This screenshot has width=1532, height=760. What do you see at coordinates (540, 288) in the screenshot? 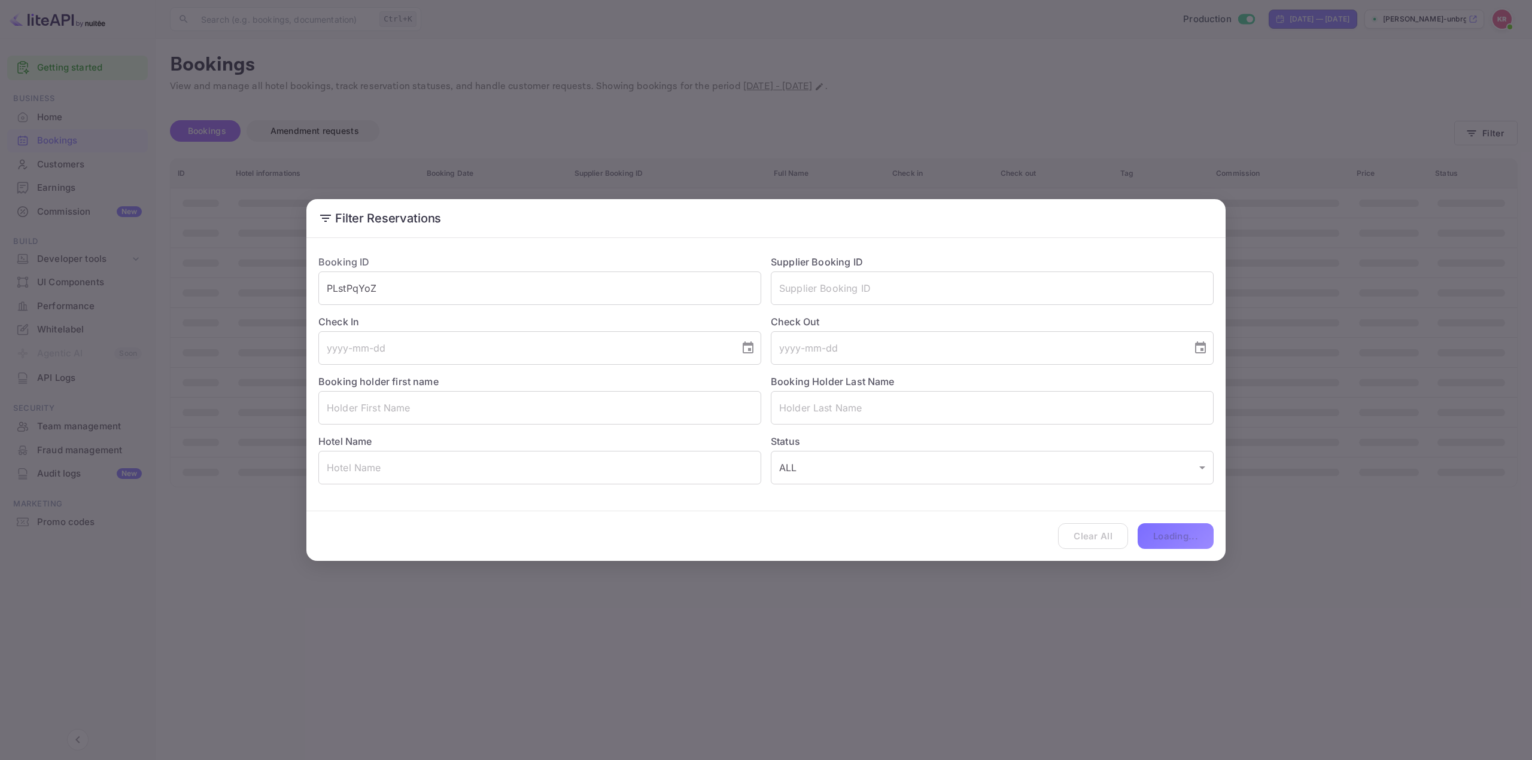
I see `input: Booking ID` at bounding box center [540, 288].